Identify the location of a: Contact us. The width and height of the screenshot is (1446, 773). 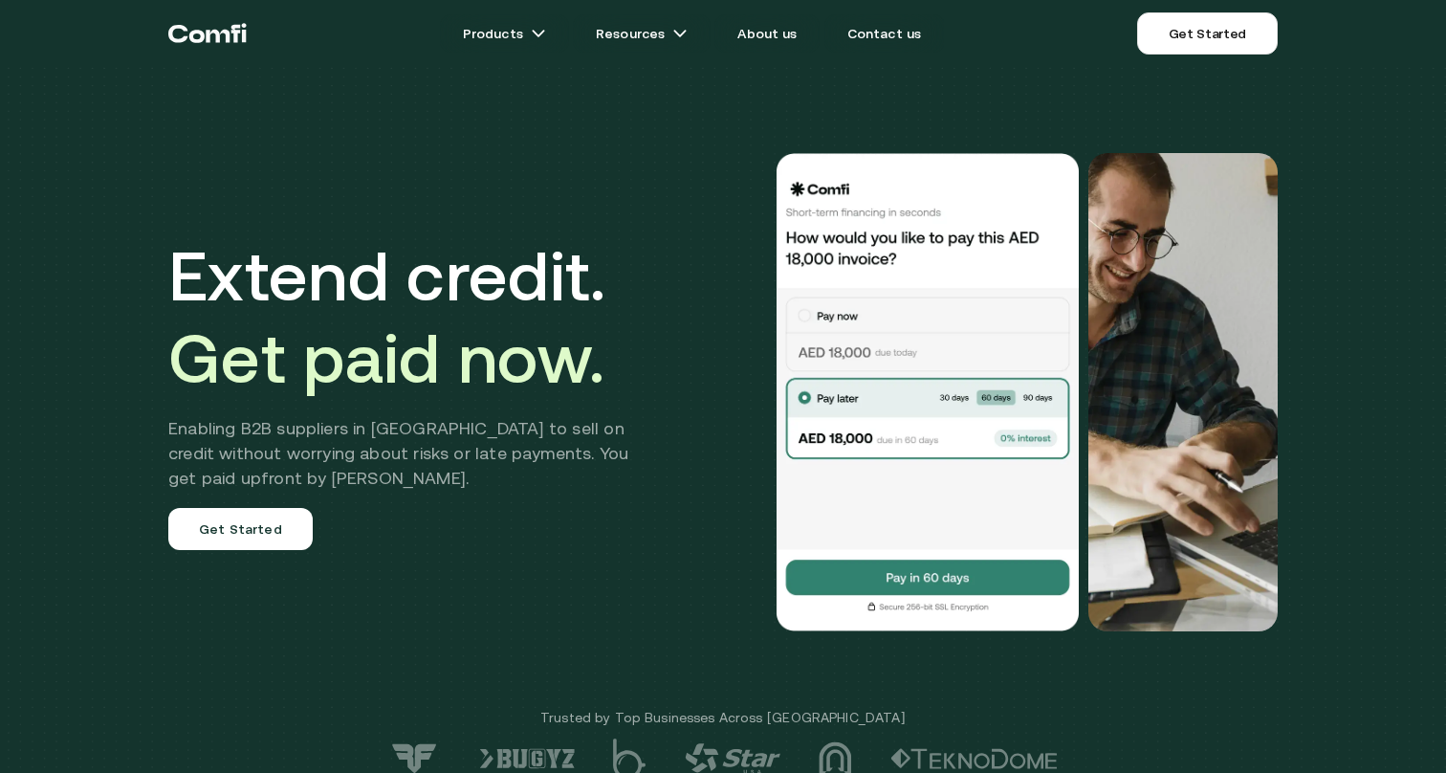
(885, 33).